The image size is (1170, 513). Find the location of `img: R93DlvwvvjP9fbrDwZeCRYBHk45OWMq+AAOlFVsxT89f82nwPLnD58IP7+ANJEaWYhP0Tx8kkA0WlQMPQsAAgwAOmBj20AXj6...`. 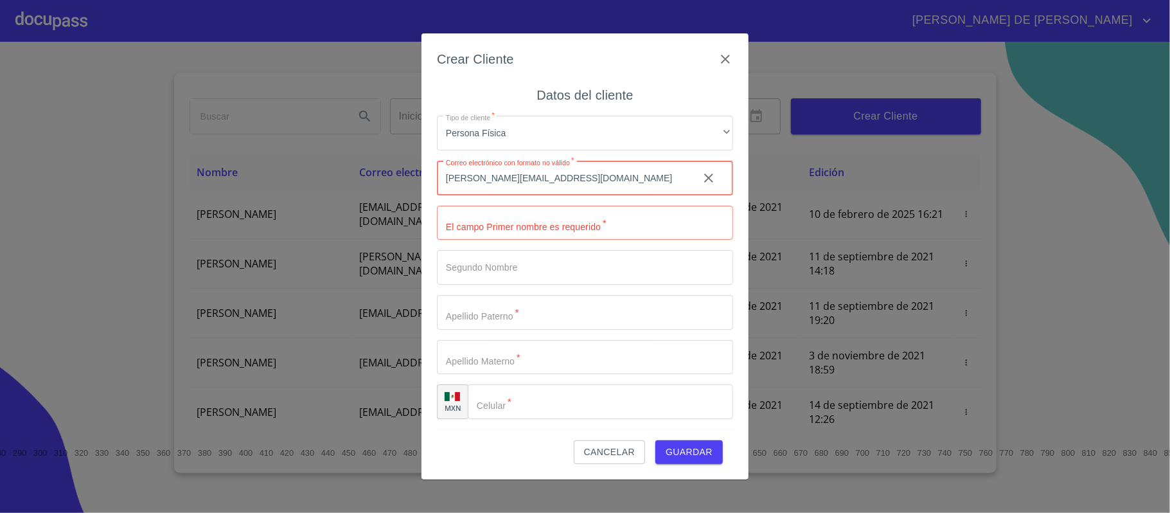

img: R93DlvwvvjP9fbrDwZeCRYBHk45OWMq+AAOlFVsxT89f82nwPLnD58IP7+ANJEaWYhP0Tx8kkA0WlQMPQsAAgwAOmBj20AXj6... is located at coordinates (452, 396).